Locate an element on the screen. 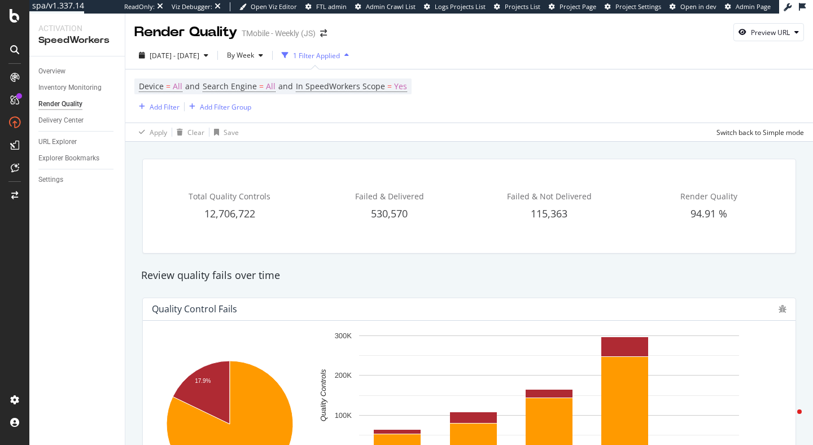  div: TMobile - Weekly (JS) is located at coordinates (278, 33).